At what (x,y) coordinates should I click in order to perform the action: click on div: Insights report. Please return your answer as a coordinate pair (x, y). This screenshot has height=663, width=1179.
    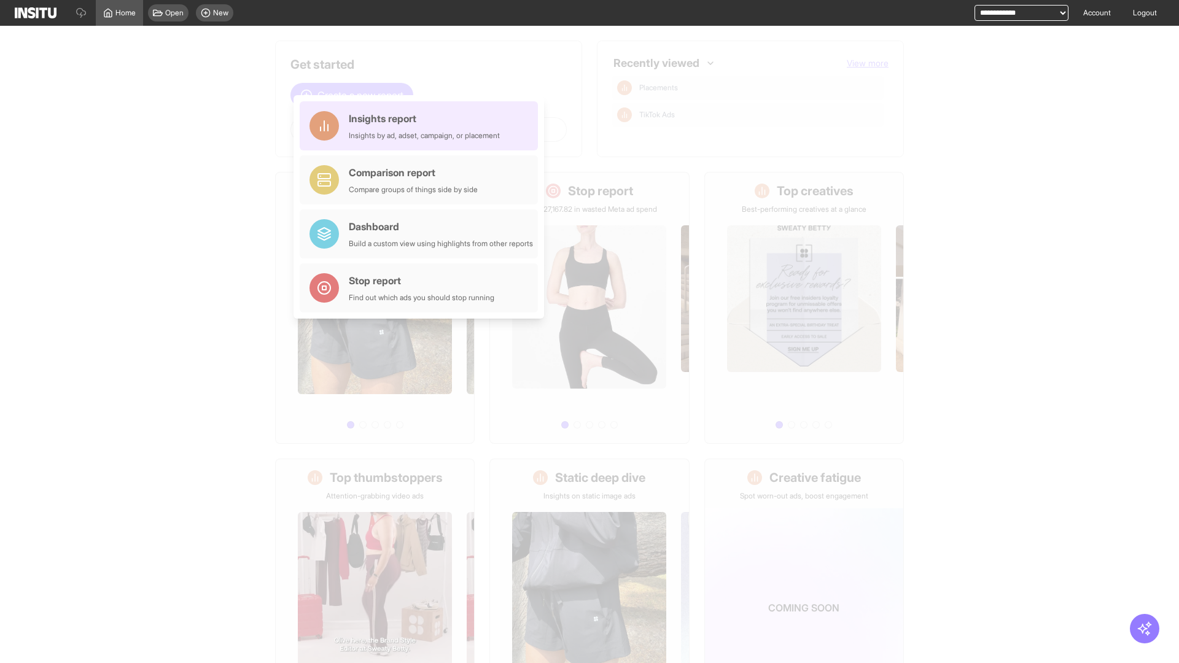
    Looking at the image, I should click on (424, 119).